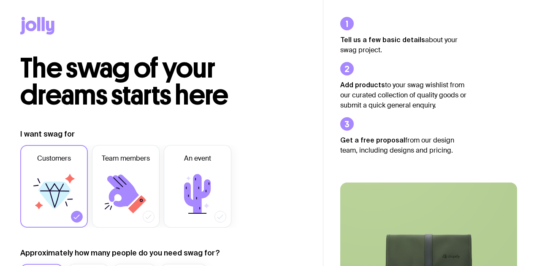 The width and height of the screenshot is (534, 266). Describe the element at coordinates (124, 81) in the screenshot. I see `span: The swag of your dreams starts here` at that location.